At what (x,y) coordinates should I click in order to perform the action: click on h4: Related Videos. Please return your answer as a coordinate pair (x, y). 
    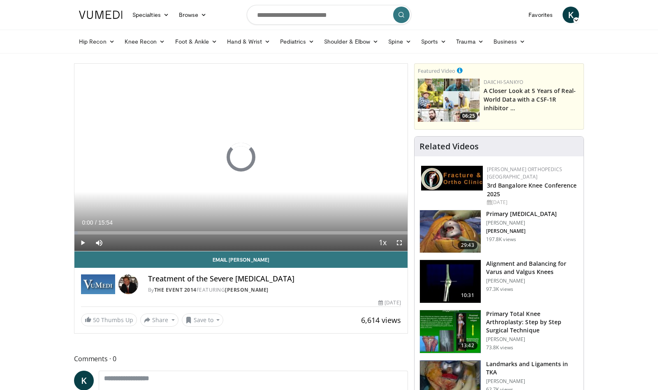
    Looking at the image, I should click on (449, 146).